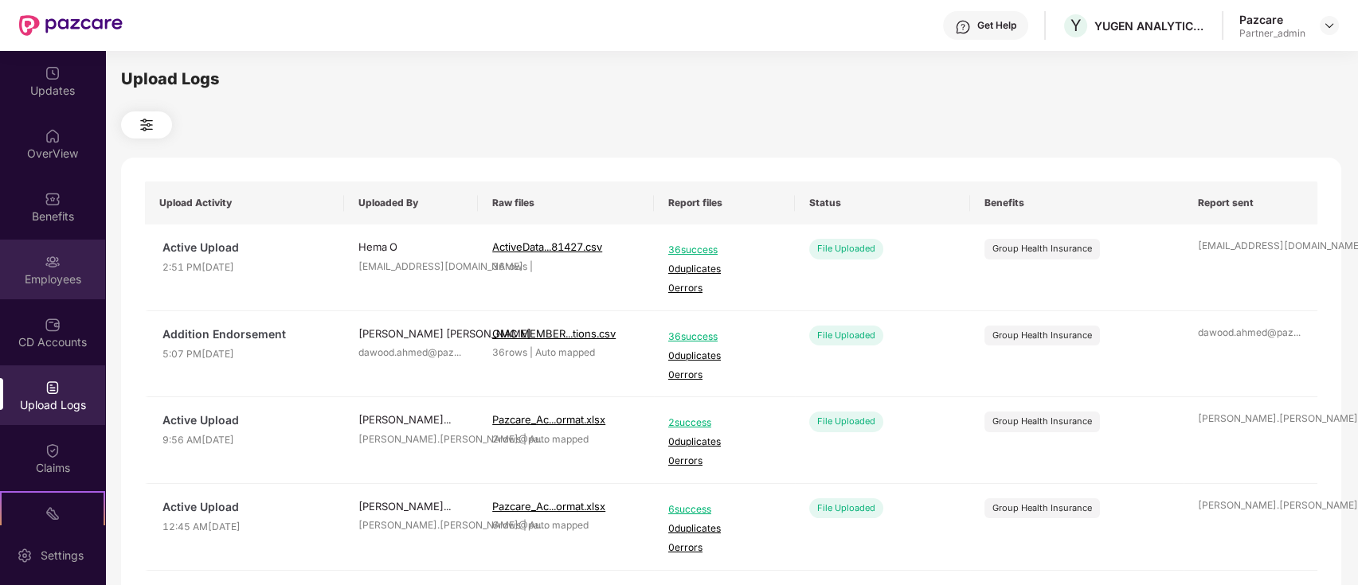 Image resolution: width=1358 pixels, height=585 pixels. I want to click on span: 6 rows, so click(507, 525).